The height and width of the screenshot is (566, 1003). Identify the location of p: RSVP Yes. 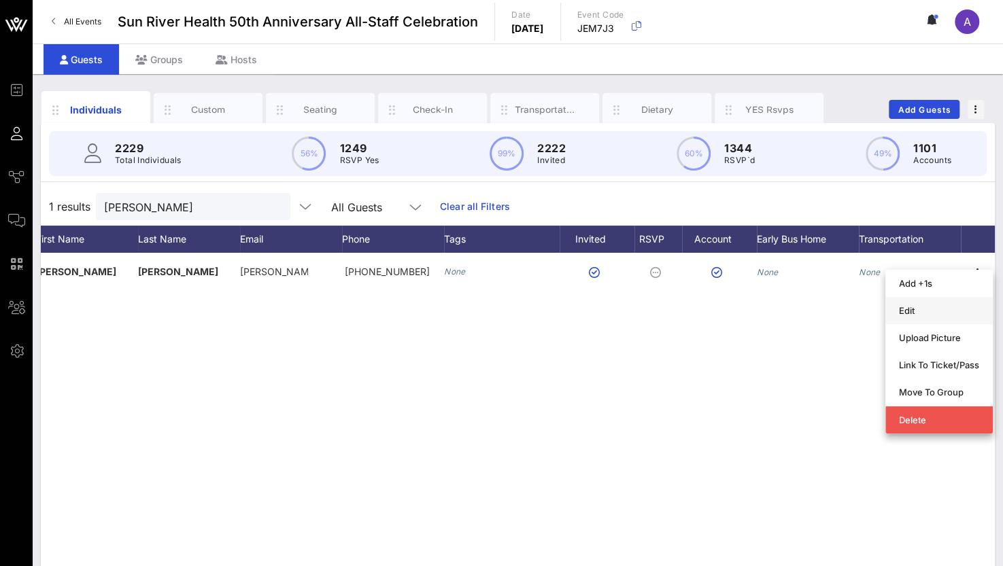
(359, 160).